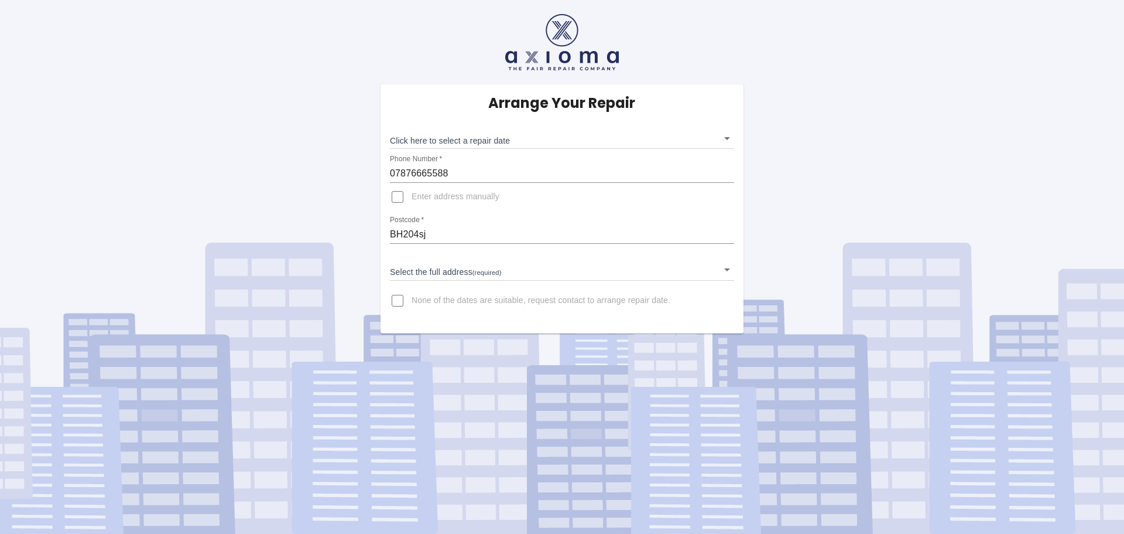  What do you see at coordinates (541, 300) in the screenshot?
I see `span: None of the dates are suitable, request contact to arrange repair date.` at bounding box center [541, 300].